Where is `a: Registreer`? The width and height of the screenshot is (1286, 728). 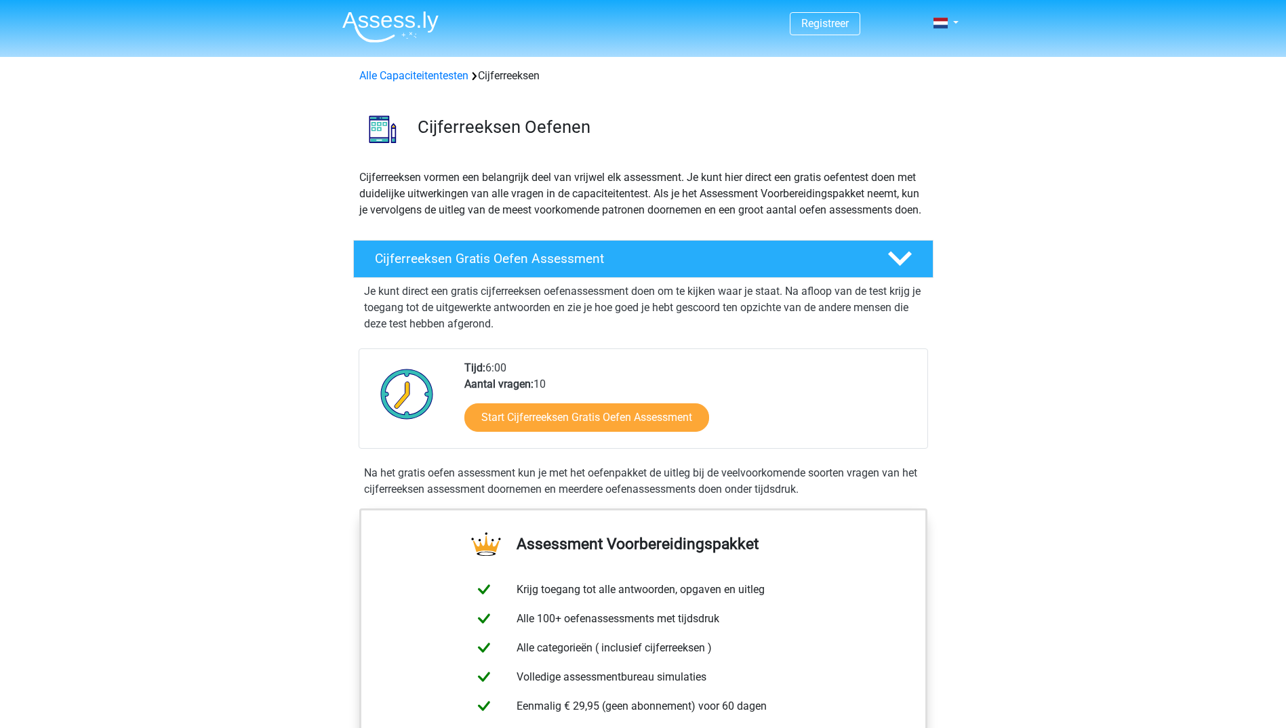
a: Registreer is located at coordinates (825, 23).